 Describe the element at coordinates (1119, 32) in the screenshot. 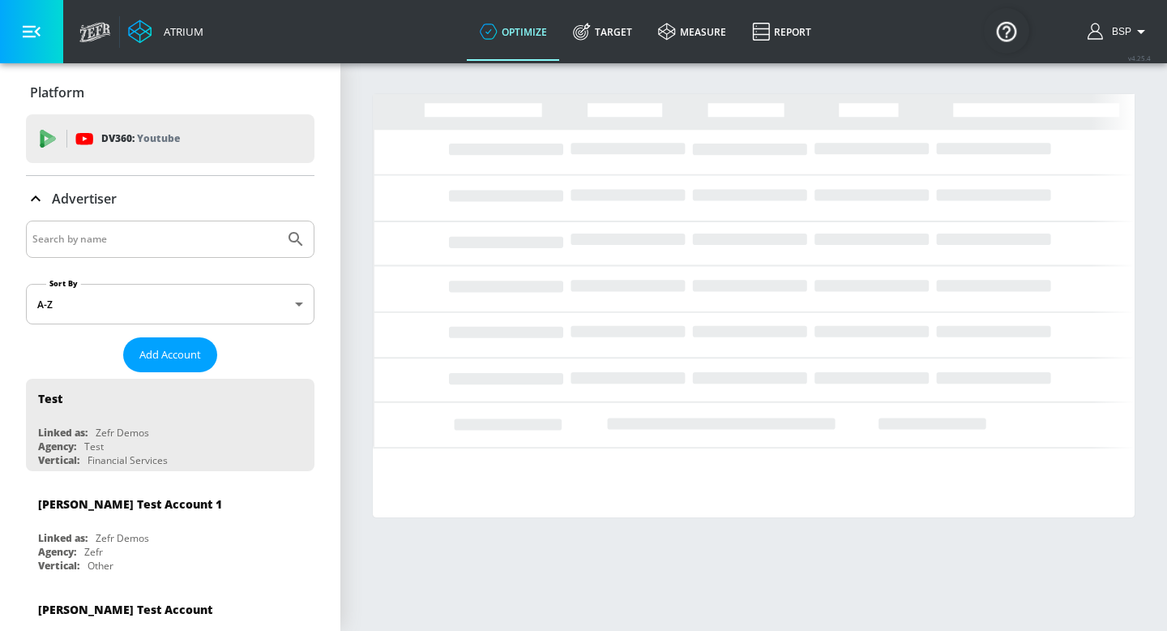

I see `button: BSP` at that location.